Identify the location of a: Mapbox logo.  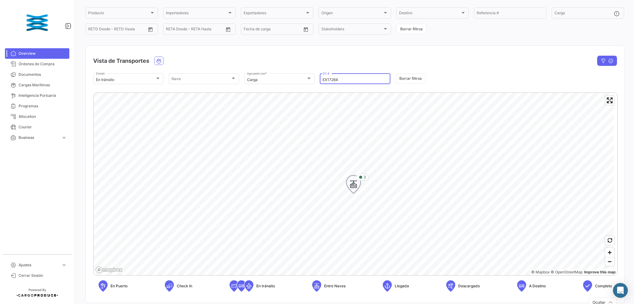
(109, 270).